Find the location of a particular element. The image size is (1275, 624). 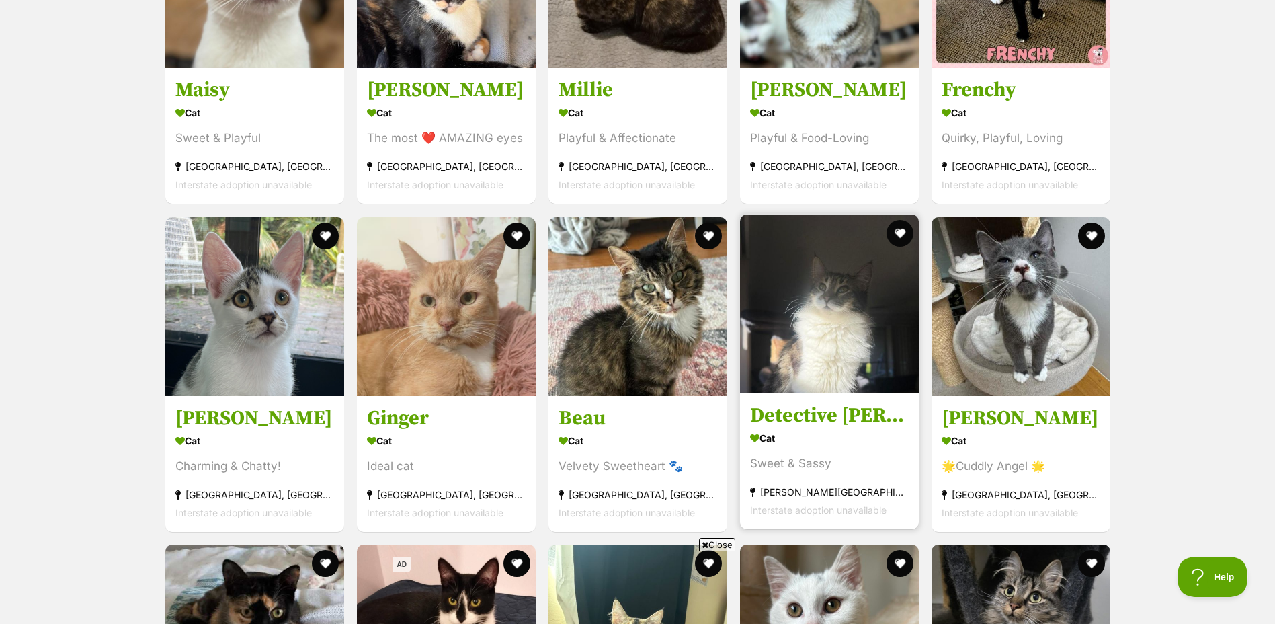

div: 🌟Cuddly Angel 🌟 is located at coordinates (1021, 466).